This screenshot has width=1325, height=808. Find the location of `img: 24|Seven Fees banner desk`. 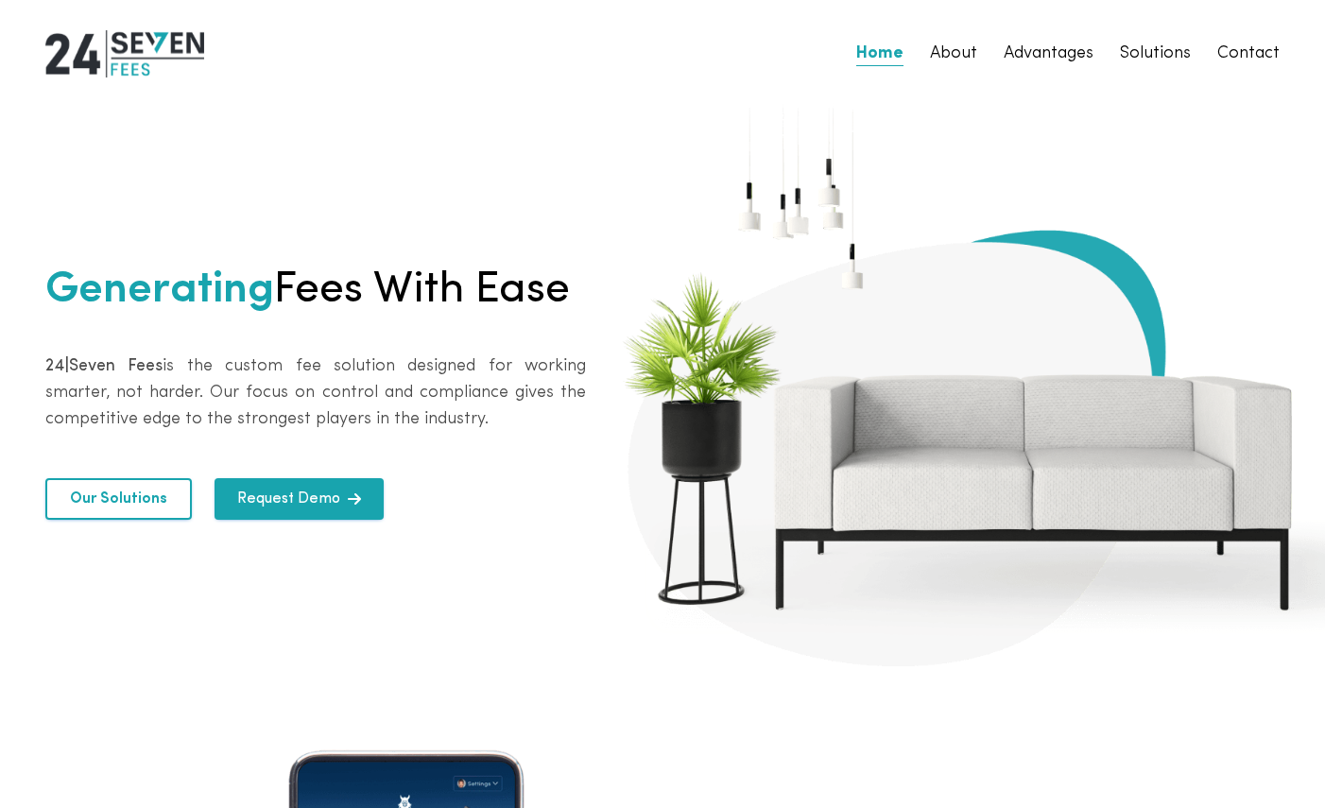

img: 24|Seven Fees banner desk is located at coordinates (961, 388).